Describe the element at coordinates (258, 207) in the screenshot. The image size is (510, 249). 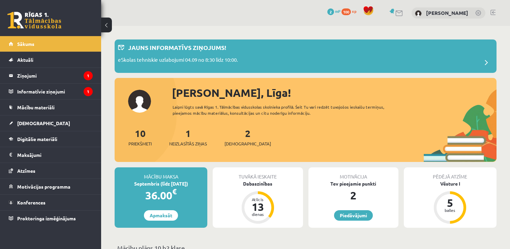
I see `div: 13` at that location.